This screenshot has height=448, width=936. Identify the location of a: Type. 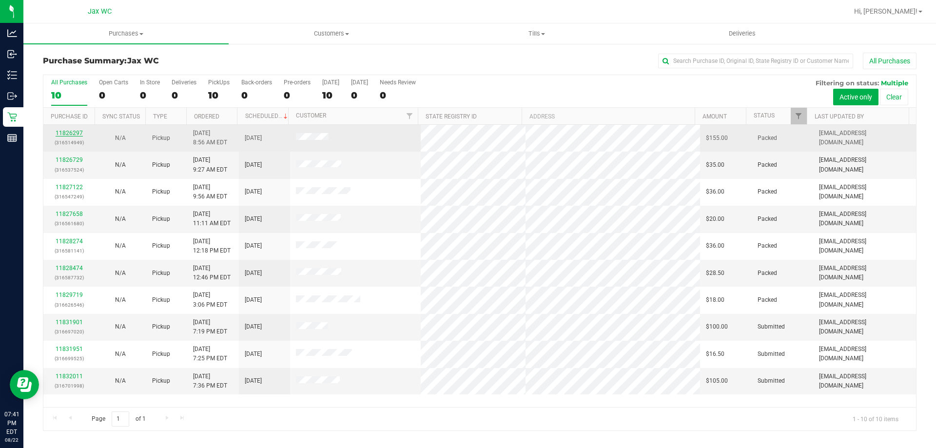
(160, 117).